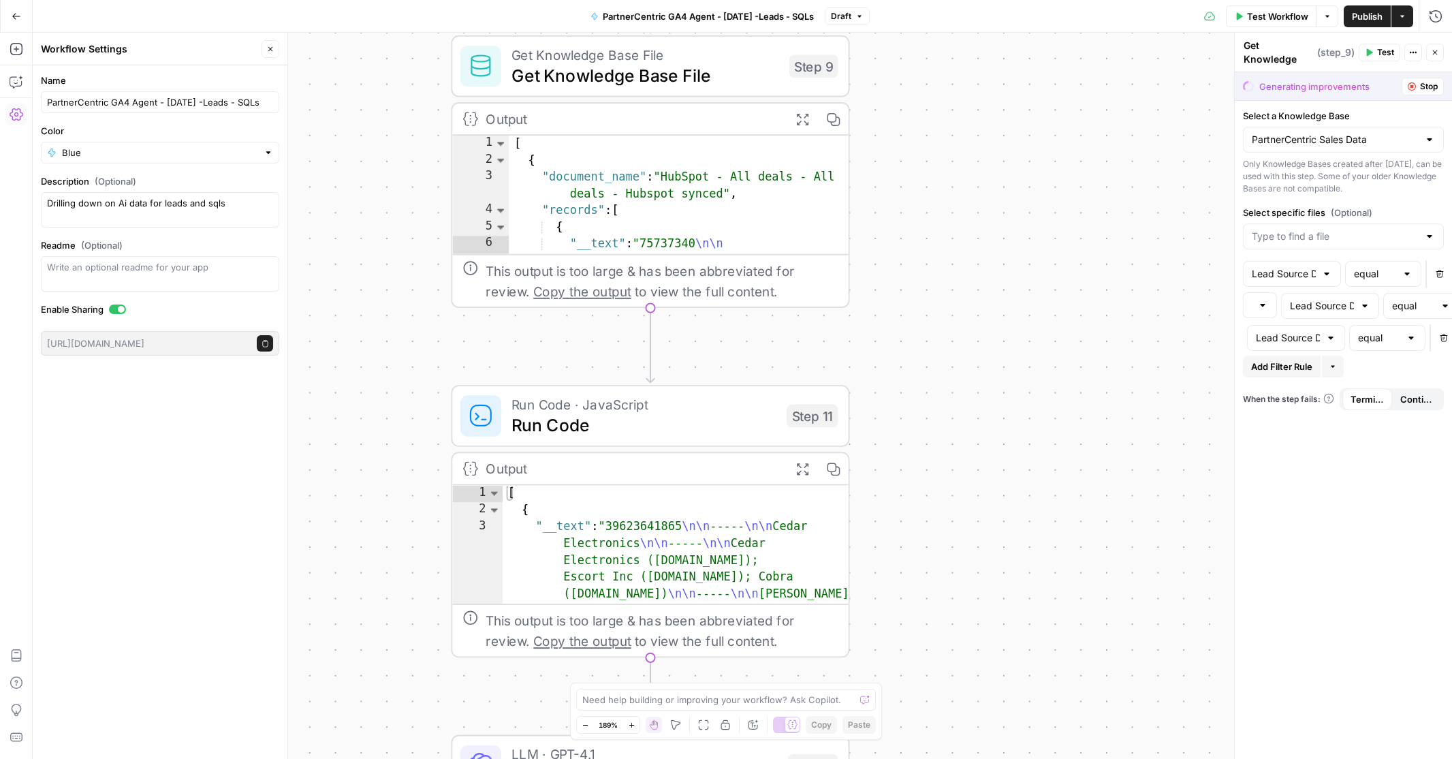 The width and height of the screenshot is (1452, 759). I want to click on div: Workflow Settings, so click(149, 49).